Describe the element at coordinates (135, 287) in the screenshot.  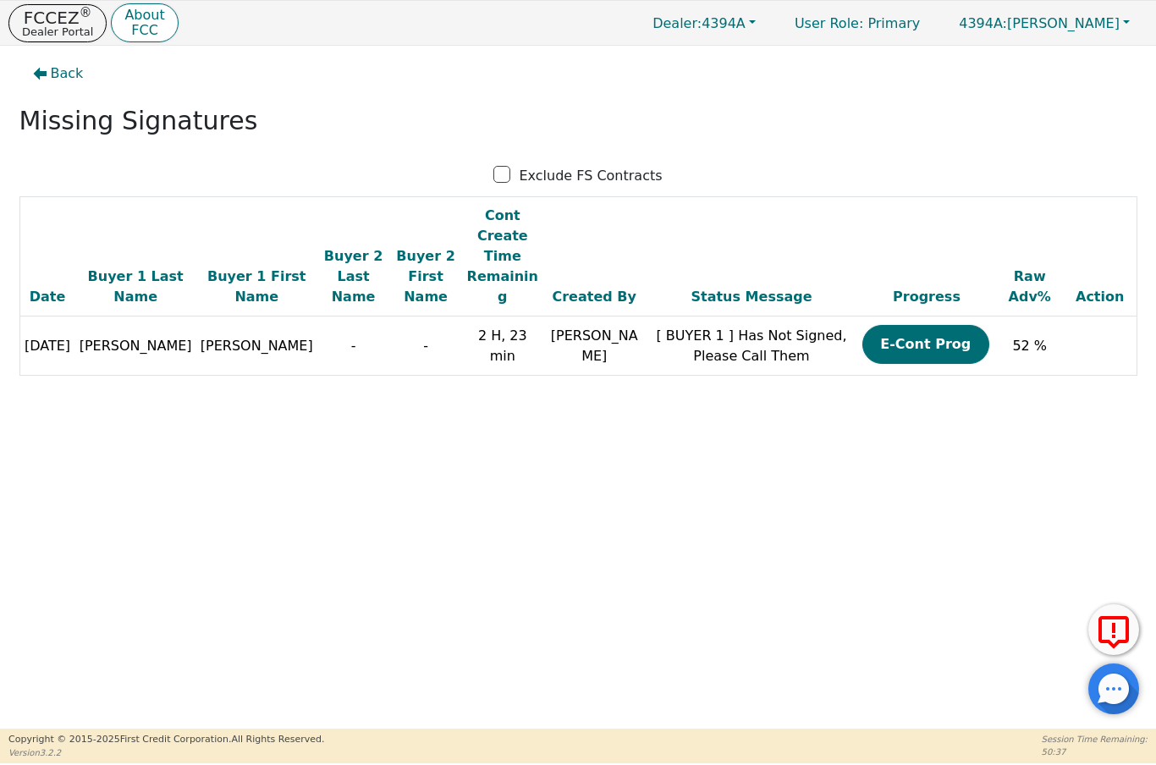
I see `div: Buyer 1 Last Name` at that location.